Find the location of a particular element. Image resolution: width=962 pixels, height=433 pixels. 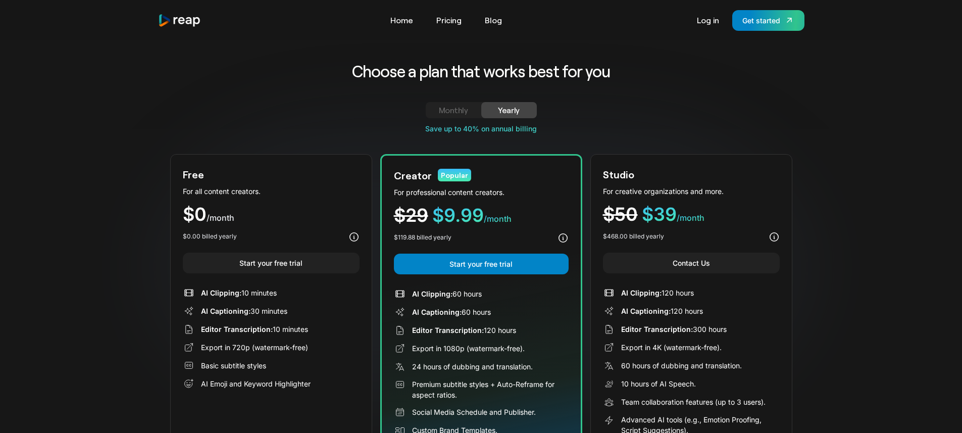

div: AI Emoji and Keyword Highlighter is located at coordinates (255, 383).